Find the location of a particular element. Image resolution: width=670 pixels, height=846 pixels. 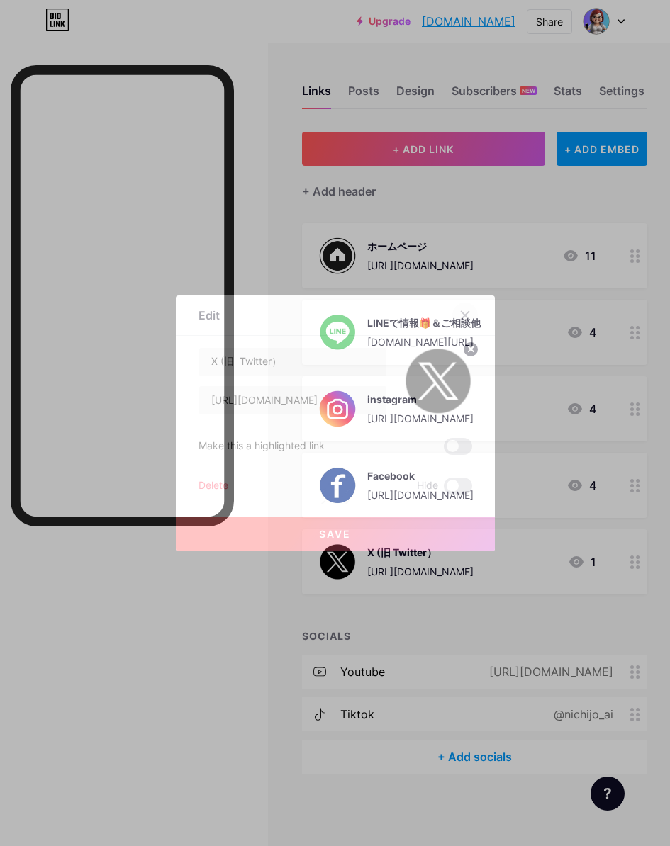

div: Edit is located at coordinates (209, 315).